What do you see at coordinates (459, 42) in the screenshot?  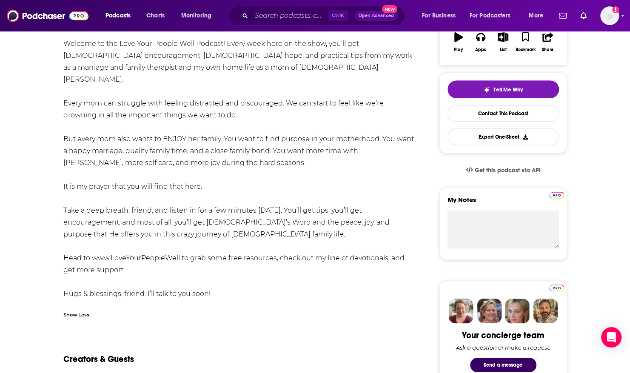 I see `button: Play` at bounding box center [459, 42].